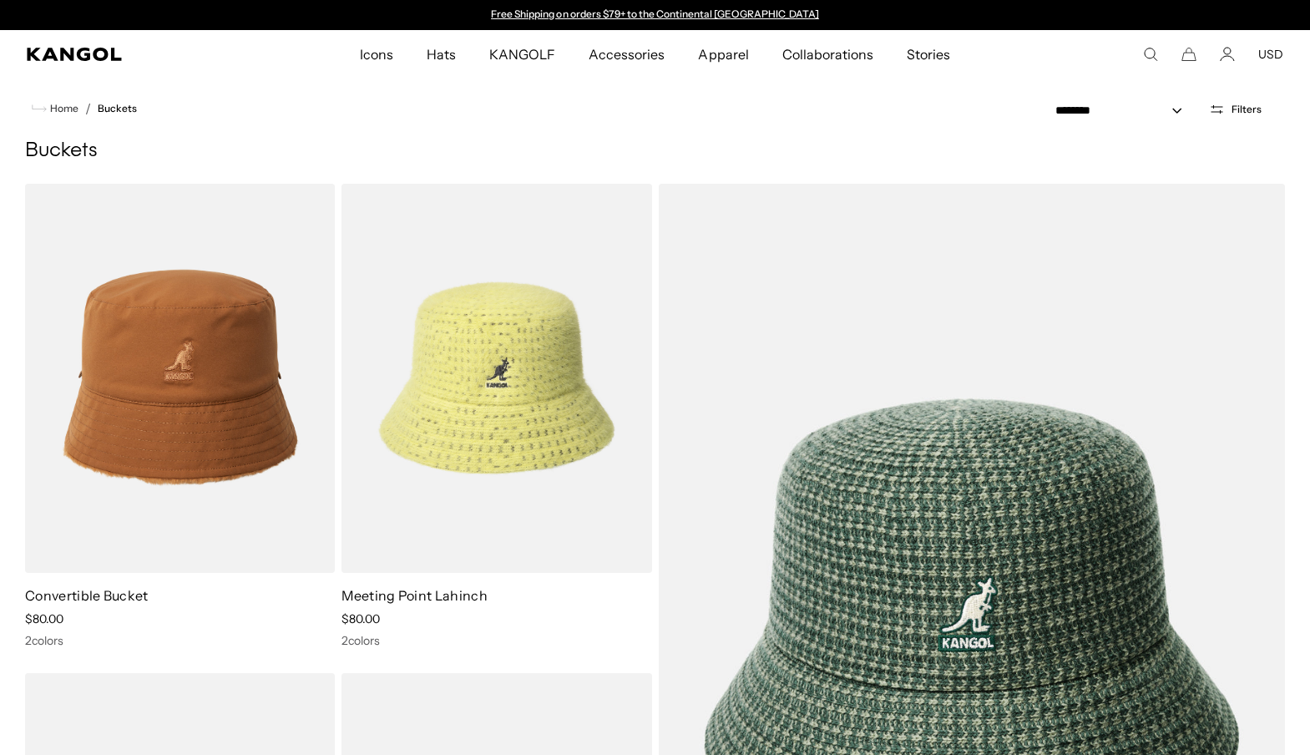  What do you see at coordinates (441, 54) in the screenshot?
I see `a: Hats` at bounding box center [441, 54].